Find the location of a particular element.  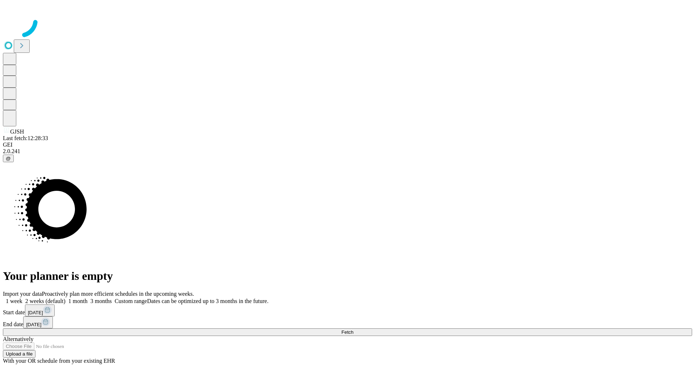

span: 3 months is located at coordinates (101, 301).